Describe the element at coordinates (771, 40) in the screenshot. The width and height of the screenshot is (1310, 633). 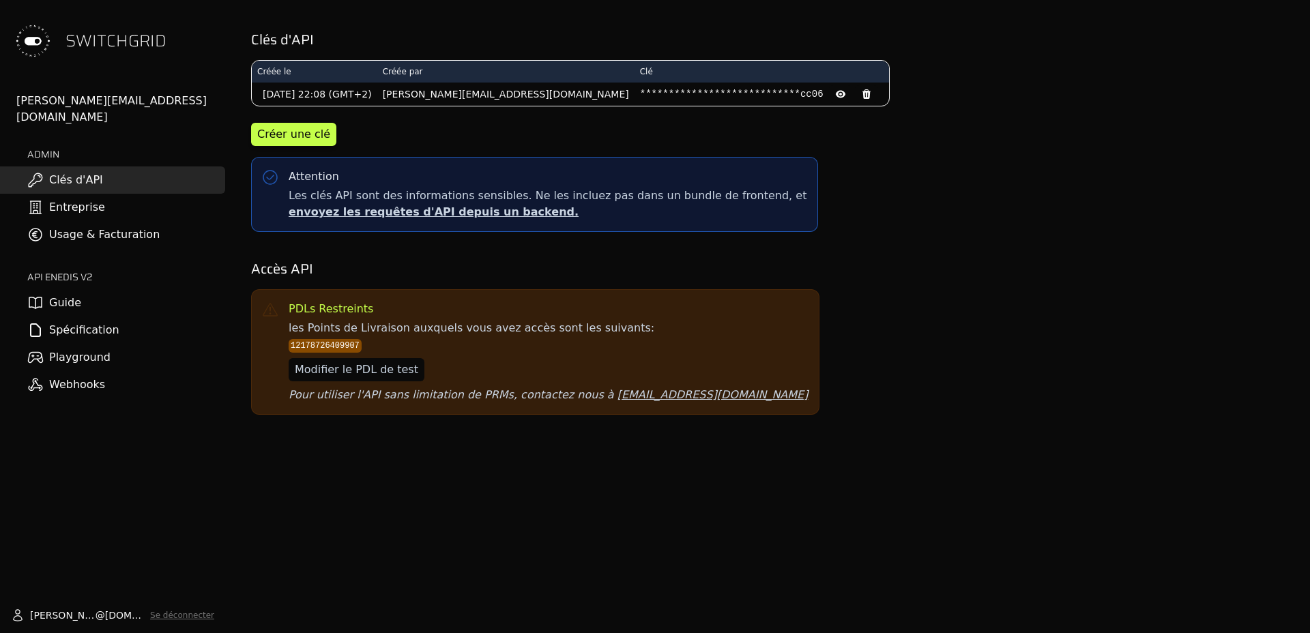
I see `h2: Clés d'API` at that location.